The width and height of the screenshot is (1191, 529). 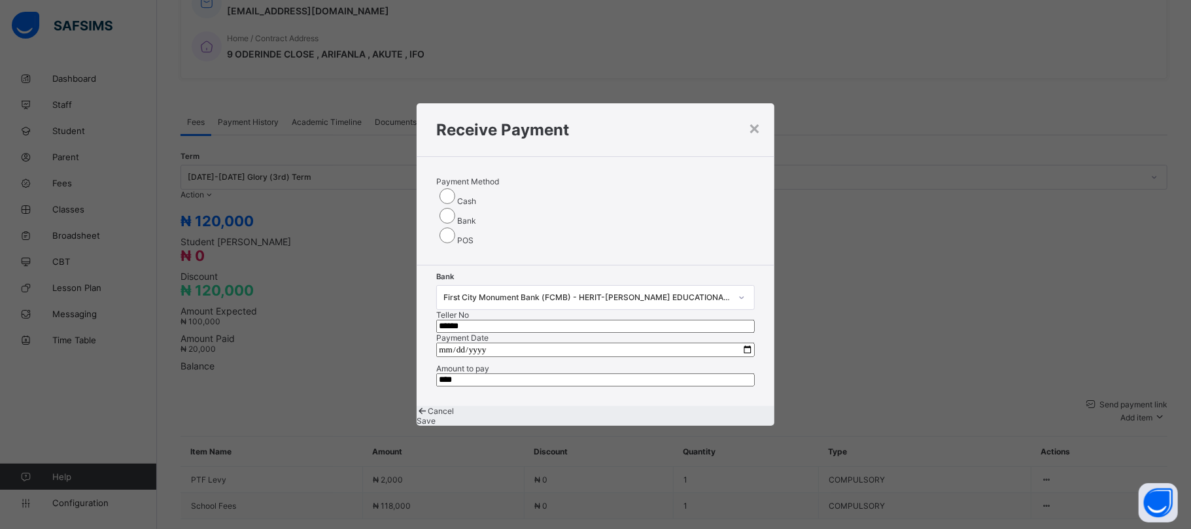 I want to click on button: Open asap, so click(x=1158, y=503).